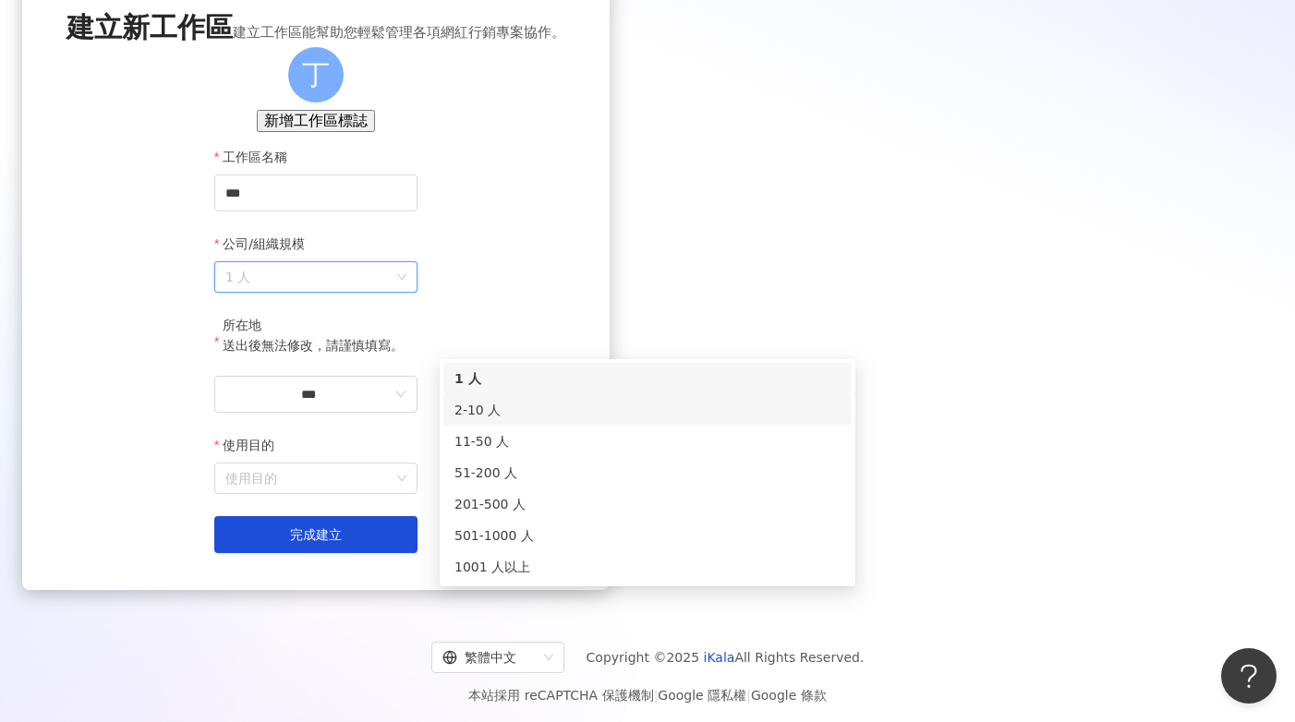 This screenshot has height=722, width=1295. Describe the element at coordinates (401, 394) in the screenshot. I see `span: down` at that location.